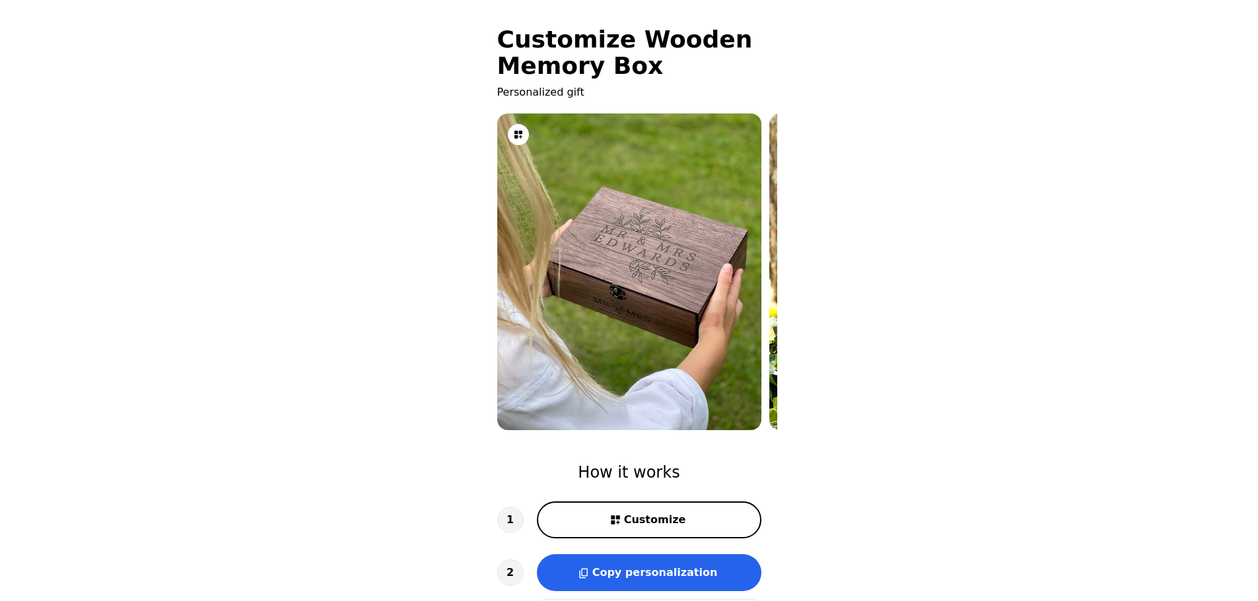 Image resolution: width=1258 pixels, height=601 pixels. What do you see at coordinates (901, 272) in the screenshot?
I see `img: 2.jpeg` at bounding box center [901, 272].